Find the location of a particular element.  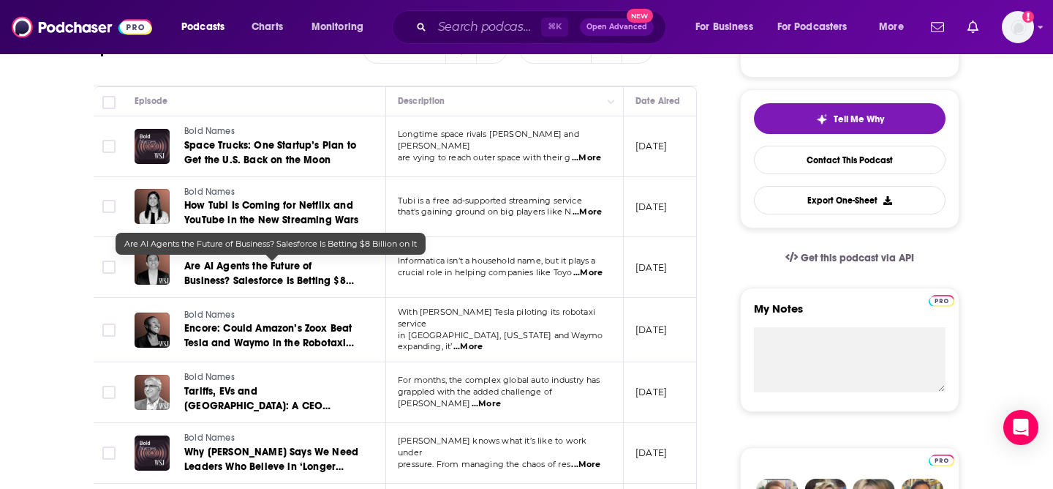

span: Logged in as ellerylsmith123 is located at coordinates (1018, 27).